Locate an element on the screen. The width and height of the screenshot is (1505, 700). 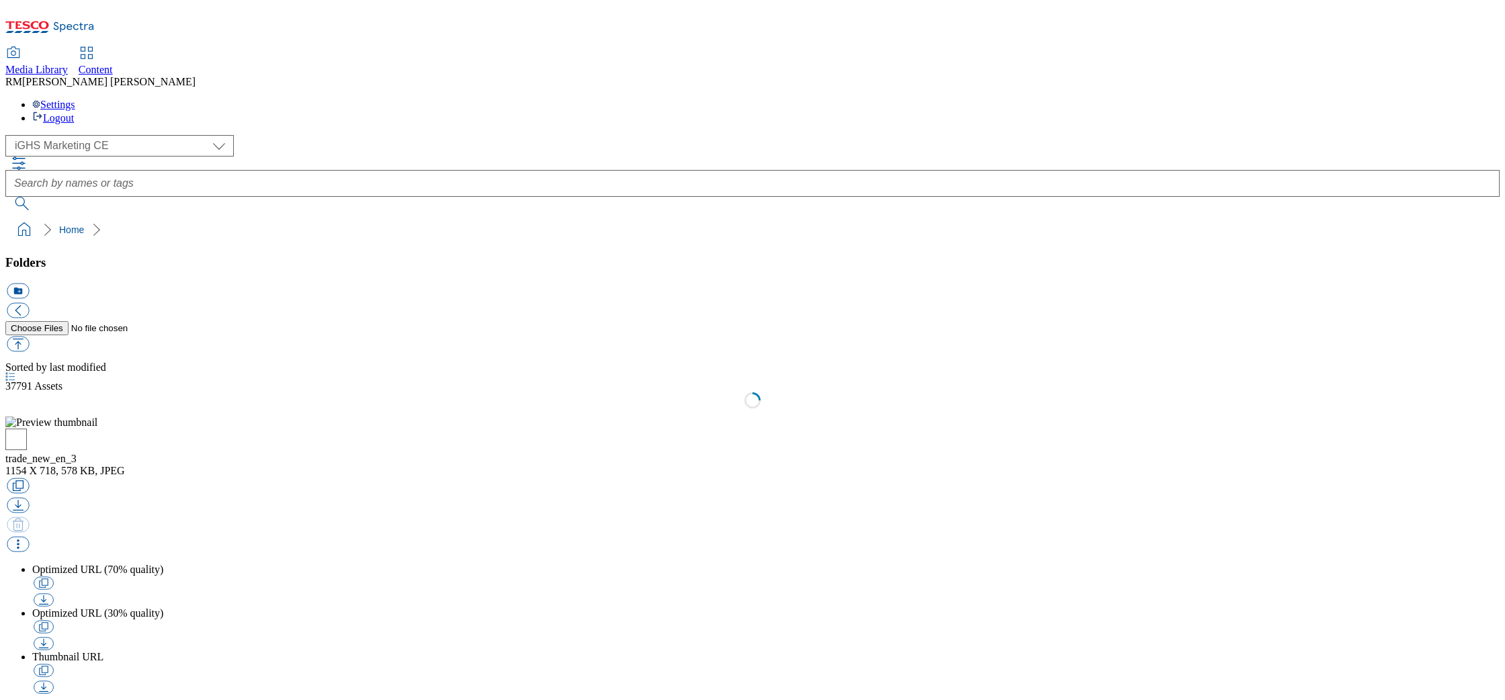
input: Search by names or tags is located at coordinates (753, 183).